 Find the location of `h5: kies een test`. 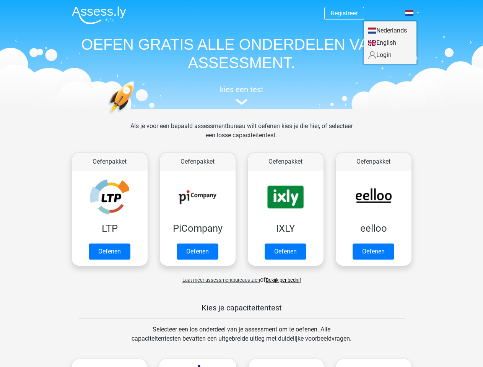

h5: kies een test is located at coordinates (242, 90).